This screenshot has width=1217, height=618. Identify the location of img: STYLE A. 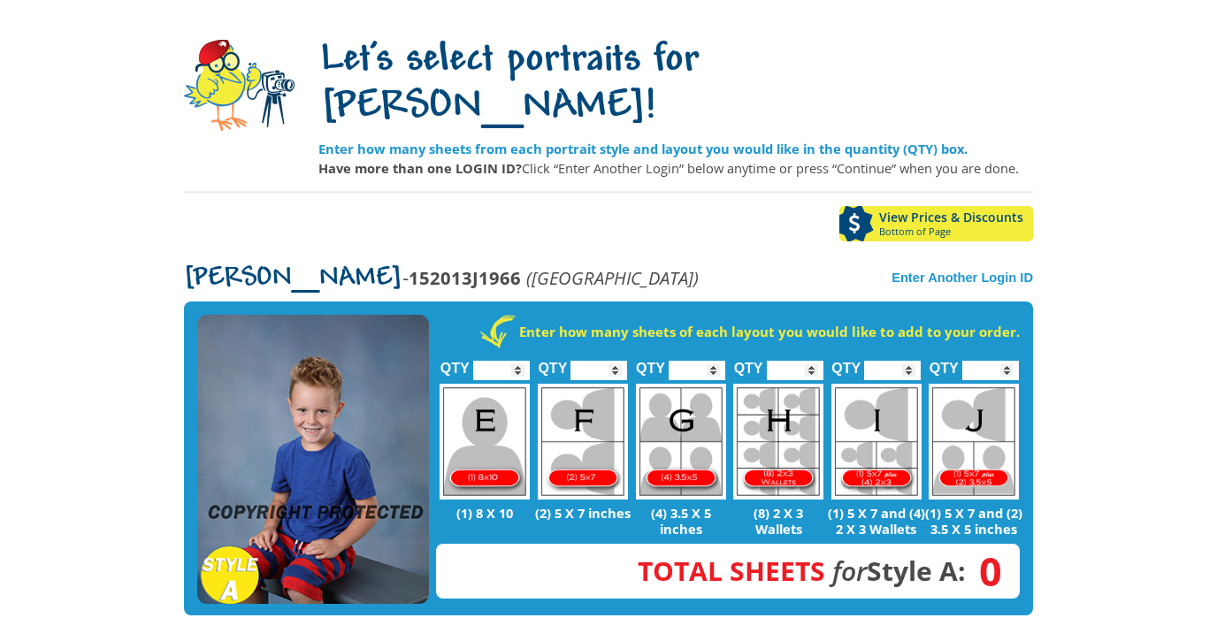
(313, 460).